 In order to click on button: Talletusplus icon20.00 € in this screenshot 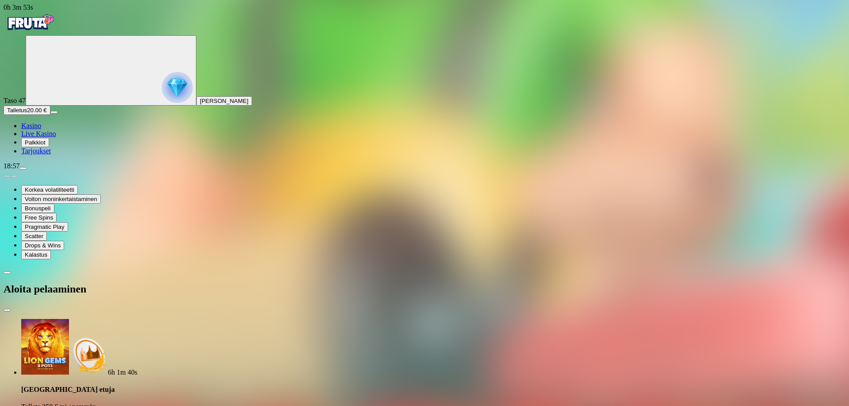, I will do `click(27, 110)`.